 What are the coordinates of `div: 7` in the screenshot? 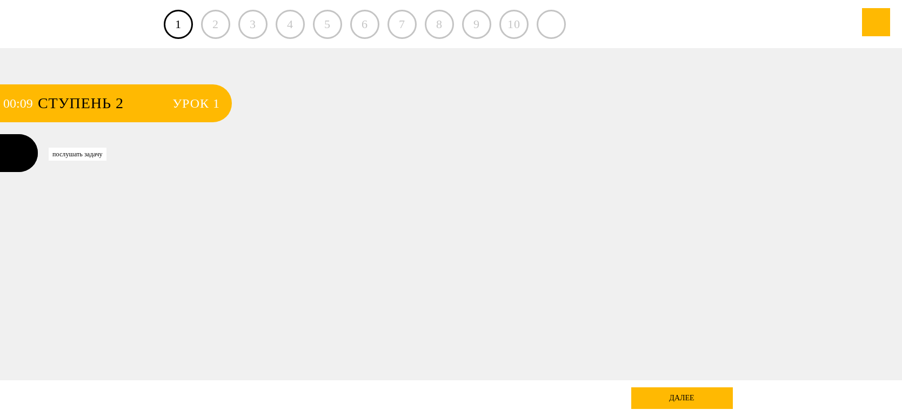 It's located at (402, 24).